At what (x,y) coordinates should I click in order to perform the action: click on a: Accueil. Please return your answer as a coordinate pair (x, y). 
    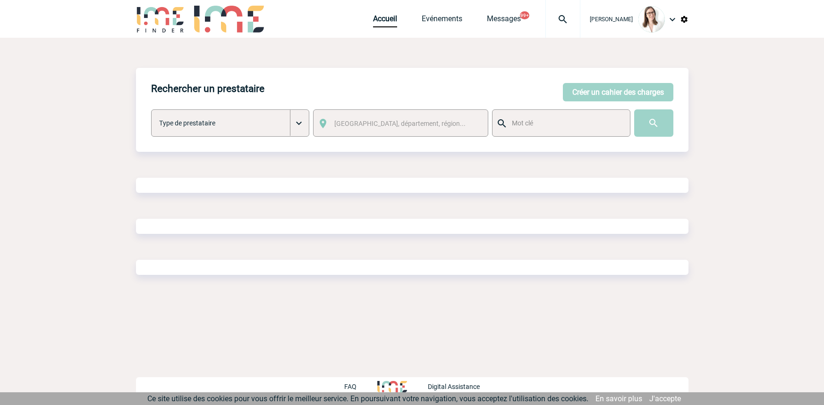
    Looking at the image, I should click on (385, 21).